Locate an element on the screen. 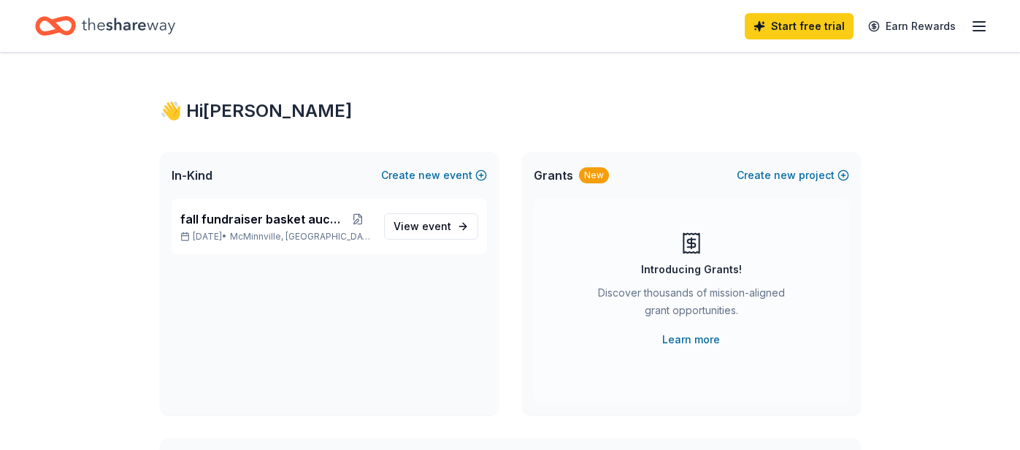  span: event is located at coordinates (437, 226).